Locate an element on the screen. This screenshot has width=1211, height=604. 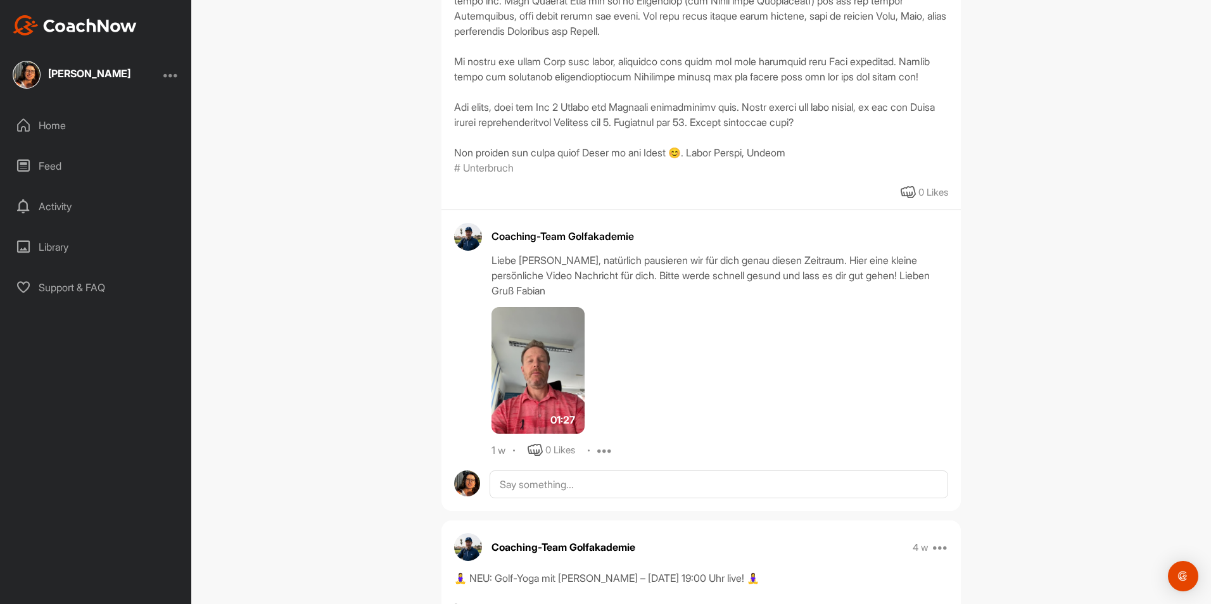
img: square_077d3d82a854dbe29f2ac58e7b4a77b7.jpg is located at coordinates (27, 75).